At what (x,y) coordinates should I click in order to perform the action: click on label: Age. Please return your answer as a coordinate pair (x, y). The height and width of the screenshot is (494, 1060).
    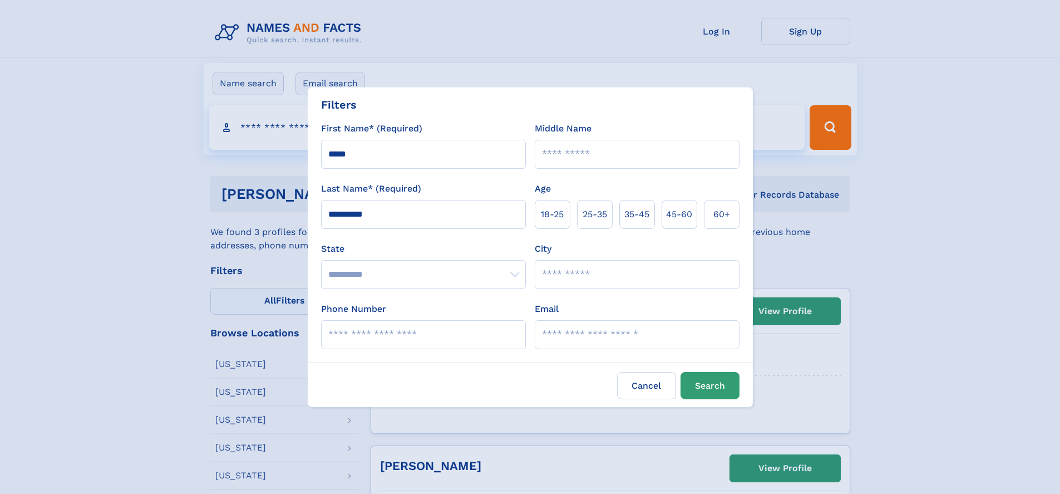
    Looking at the image, I should click on (543, 189).